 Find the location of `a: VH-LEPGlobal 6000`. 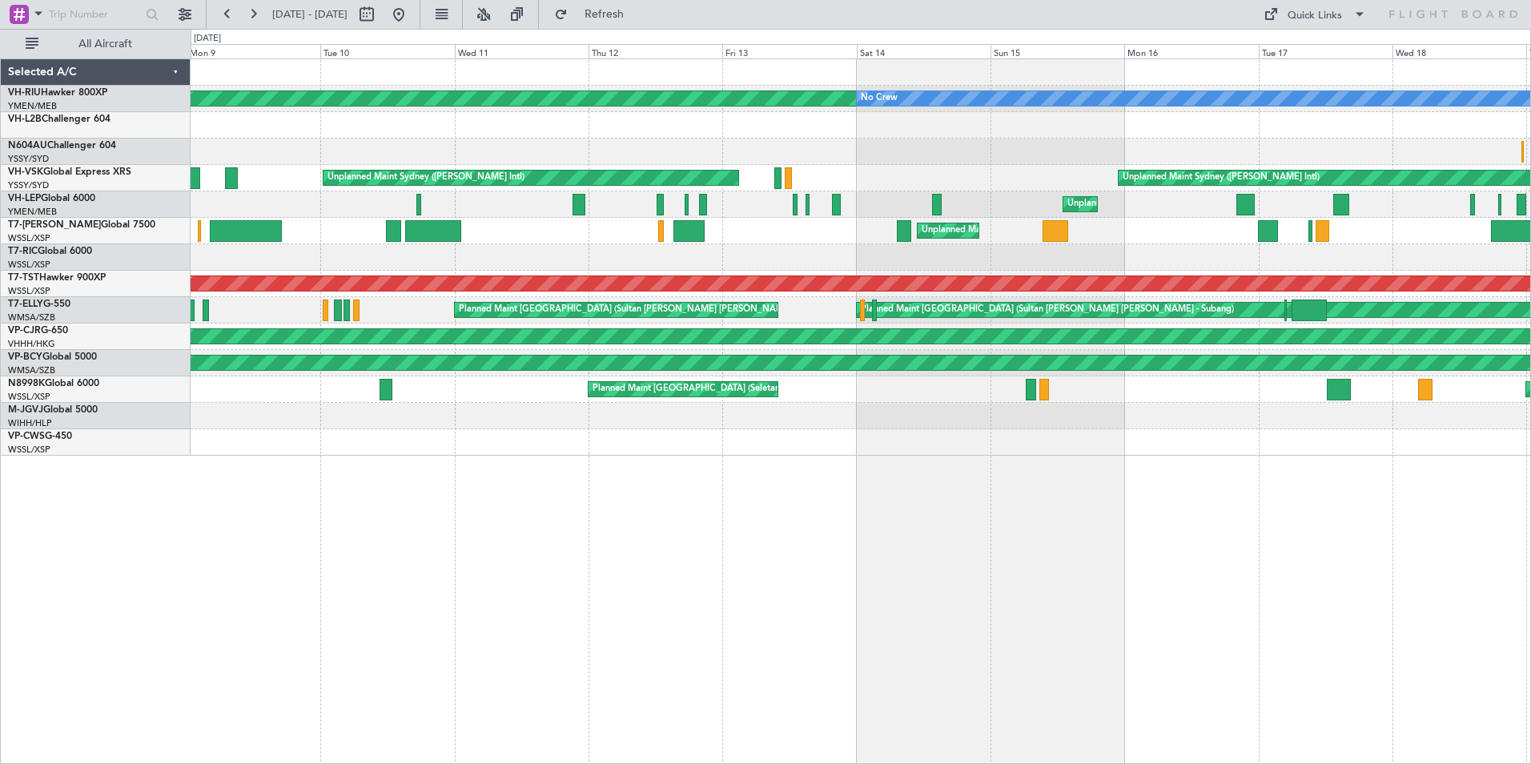

a: VH-LEPGlobal 6000 is located at coordinates (51, 199).